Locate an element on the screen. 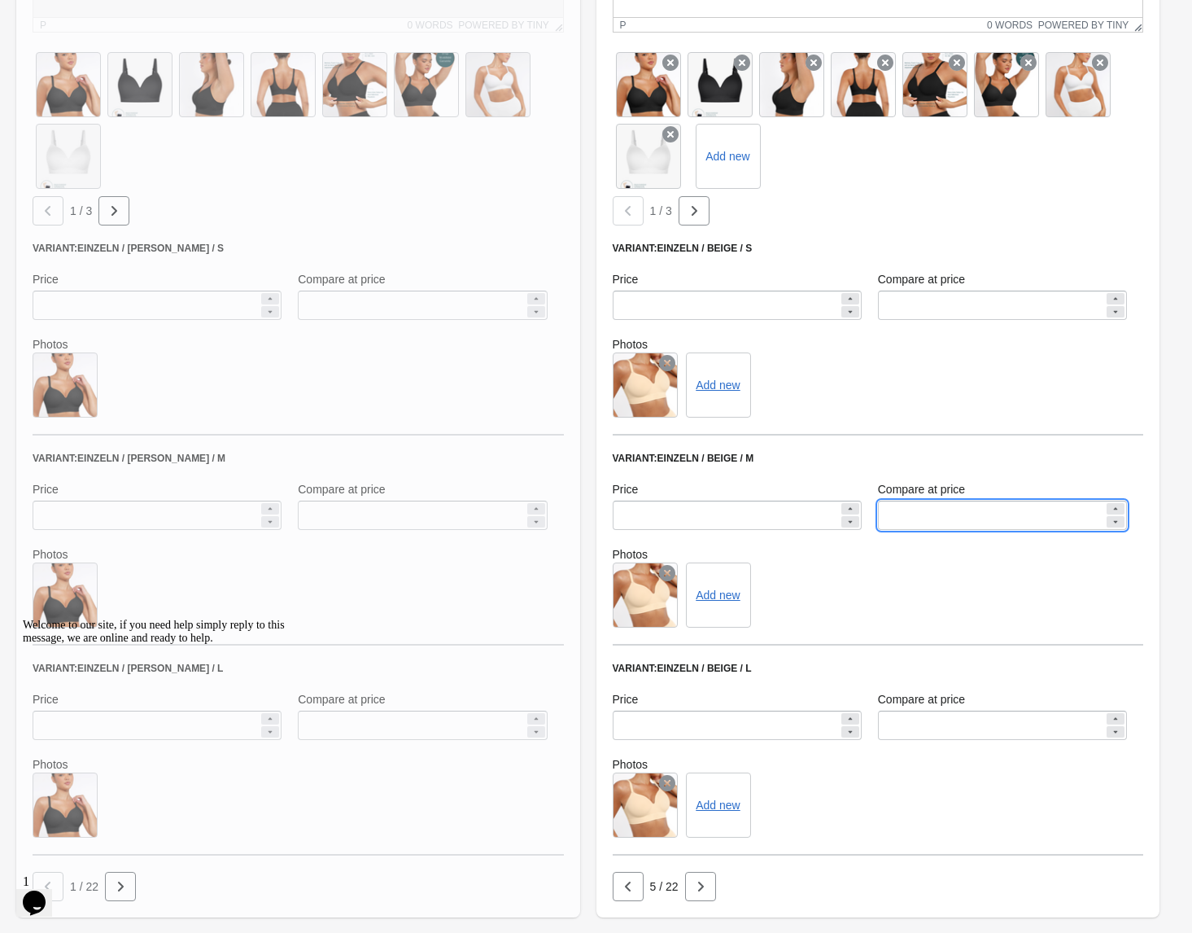  div: Variant: Einzeln / Beige / M is located at coordinates (878, 458).